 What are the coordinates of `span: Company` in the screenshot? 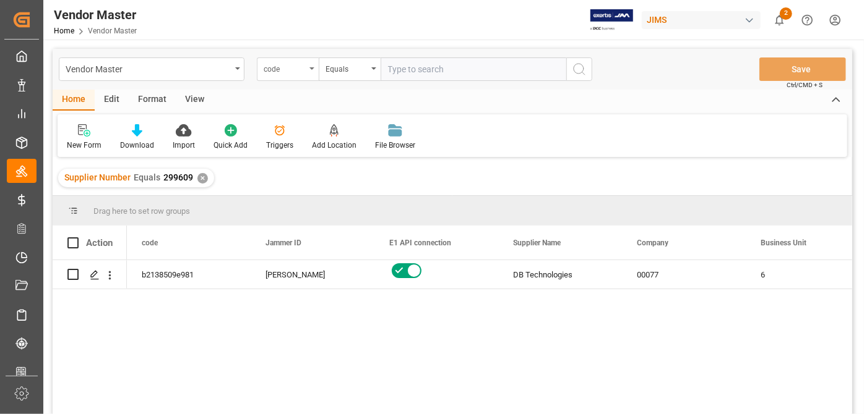 It's located at (652, 243).